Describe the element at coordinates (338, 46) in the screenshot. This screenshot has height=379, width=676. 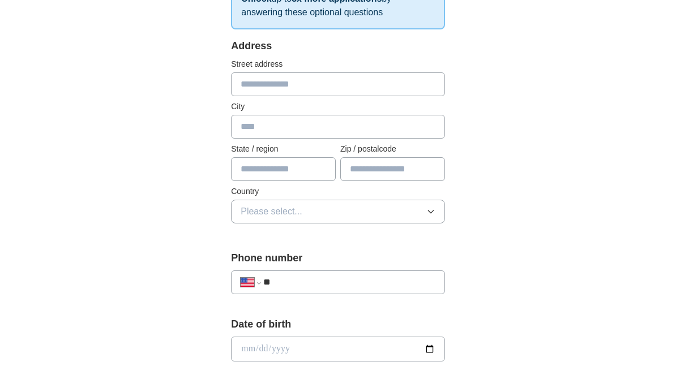
I see `div: Address` at that location.